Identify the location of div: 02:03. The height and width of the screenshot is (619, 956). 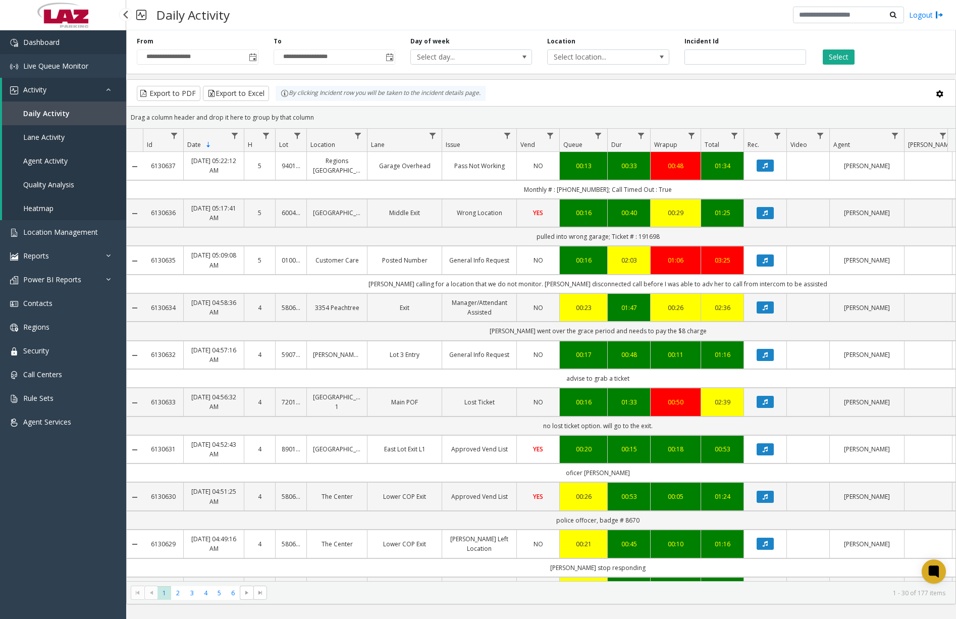
(629, 260).